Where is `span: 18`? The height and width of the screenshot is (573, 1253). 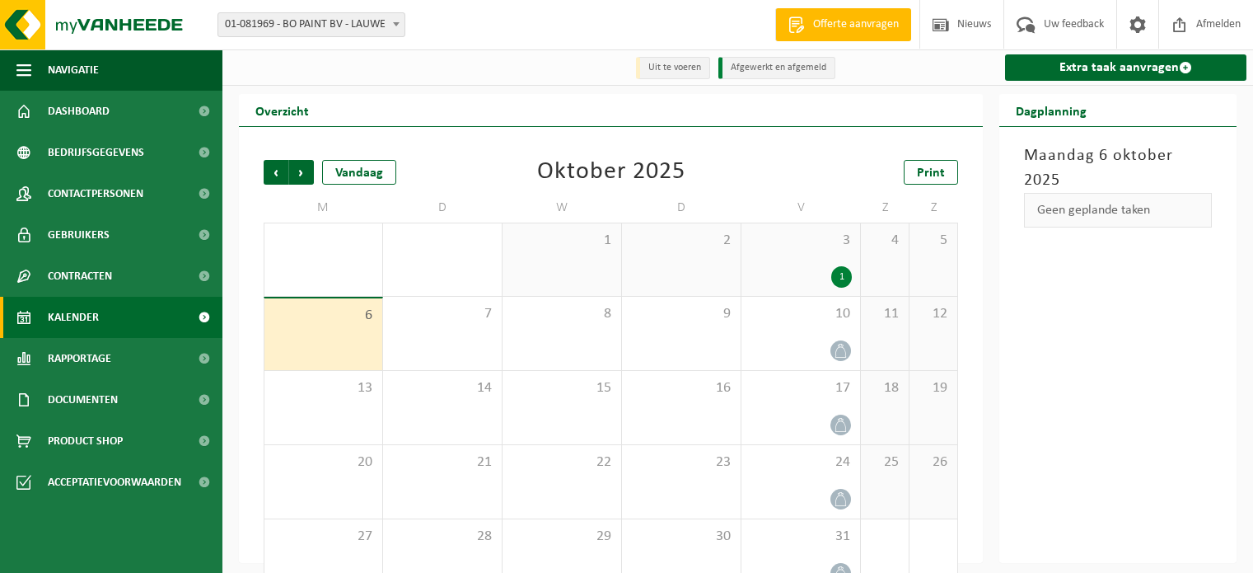
span: 18 is located at coordinates (885, 388).